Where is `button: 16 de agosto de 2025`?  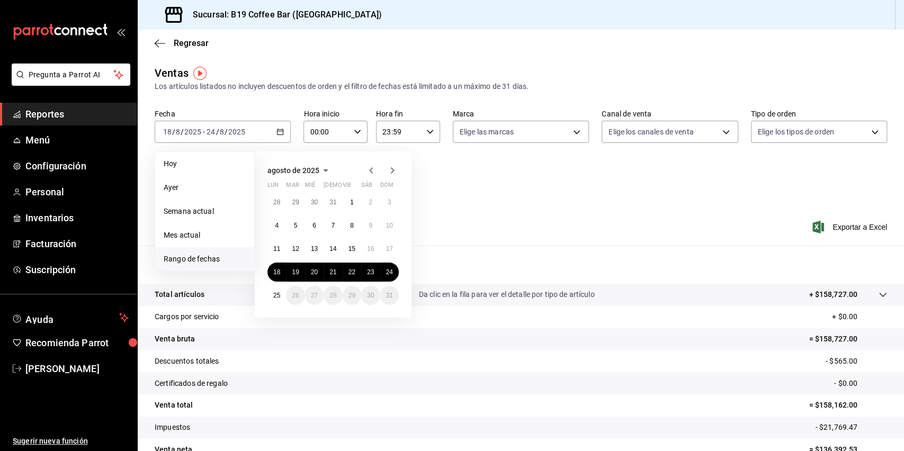 button: 16 de agosto de 2025 is located at coordinates (370, 249).